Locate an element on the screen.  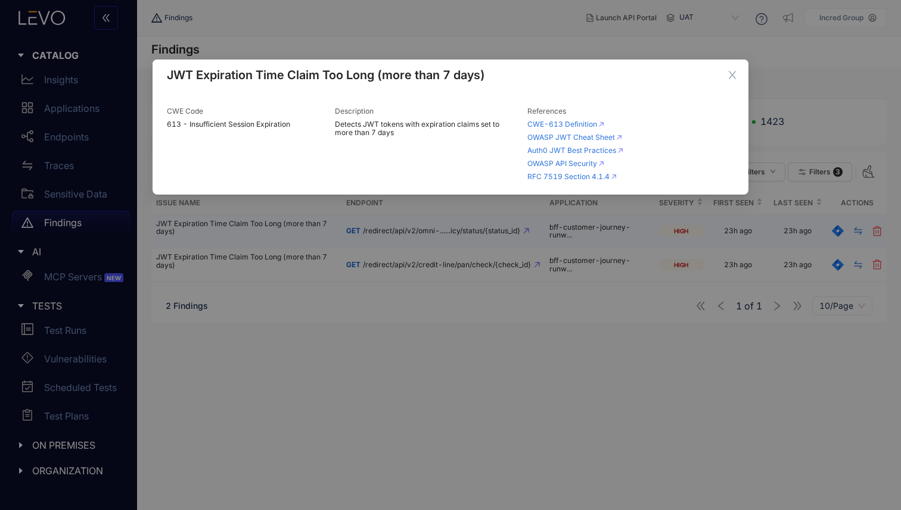
a: OWASP JWT Cheat Sheet is located at coordinates (574, 138).